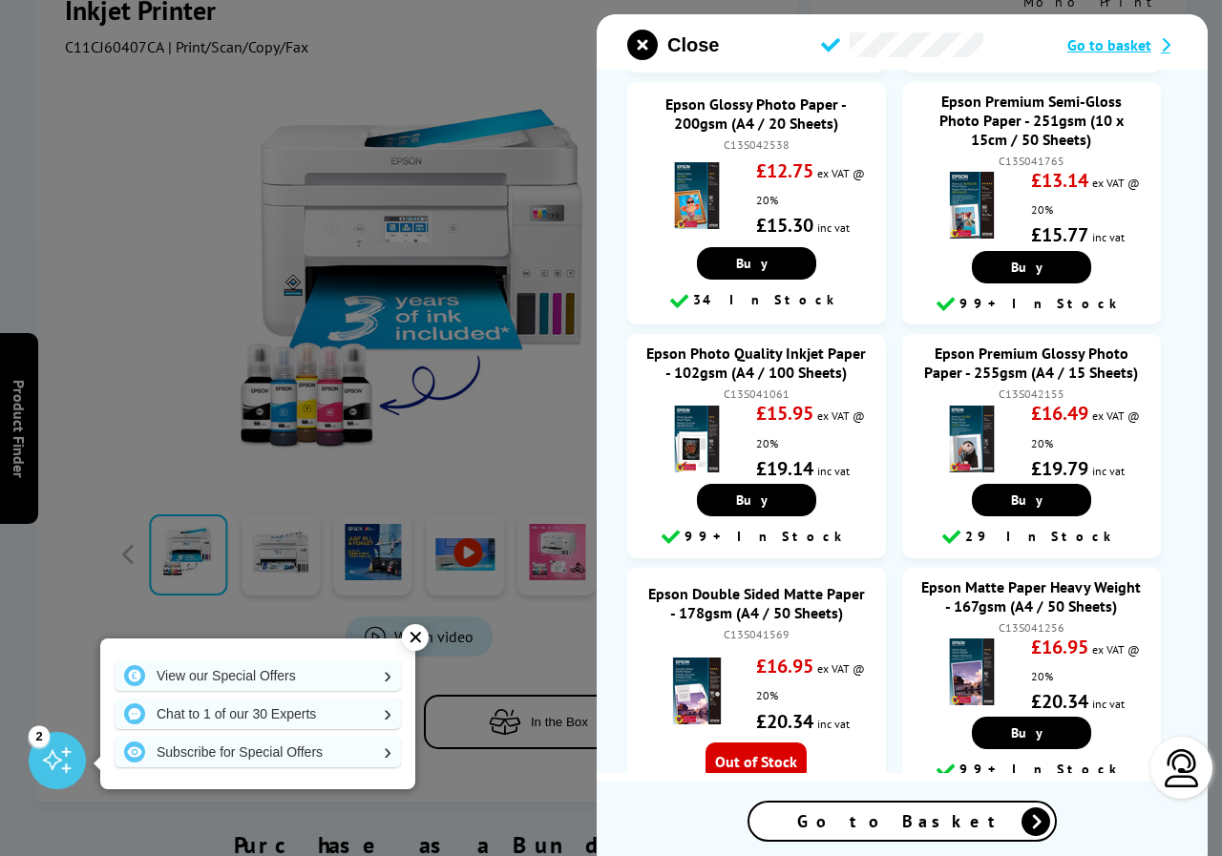 This screenshot has width=1222, height=856. What do you see at coordinates (693, 45) in the screenshot?
I see `span: Close` at bounding box center [693, 45].